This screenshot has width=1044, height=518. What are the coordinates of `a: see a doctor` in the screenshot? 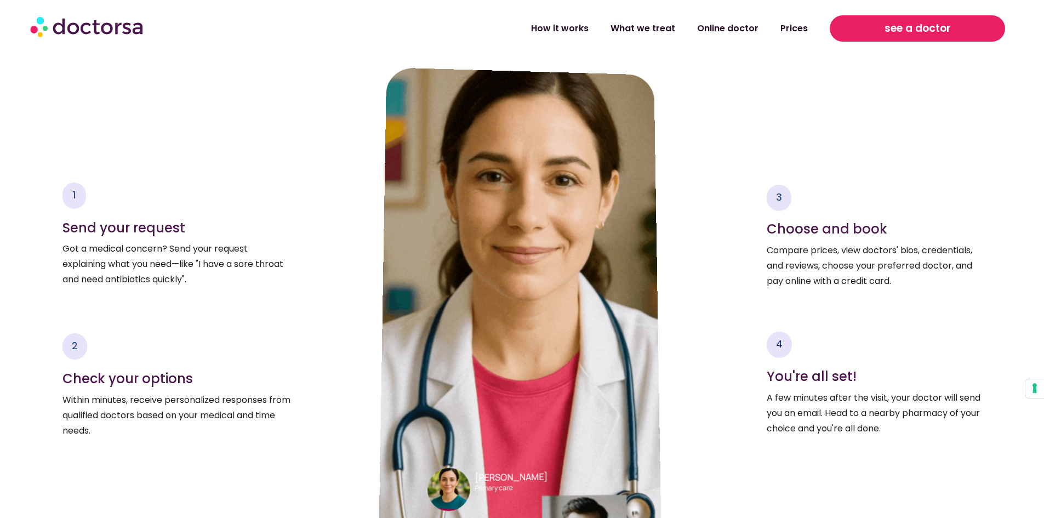 It's located at (917, 29).